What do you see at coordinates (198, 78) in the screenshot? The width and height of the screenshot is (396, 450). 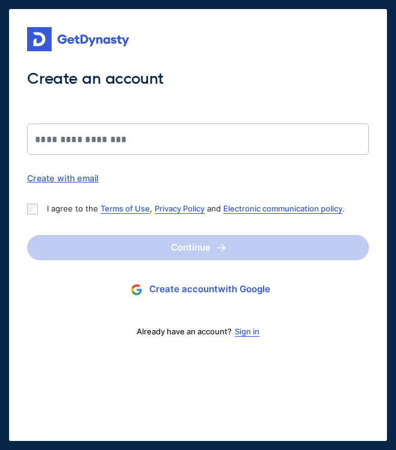 I see `span: Create an account` at bounding box center [198, 78].